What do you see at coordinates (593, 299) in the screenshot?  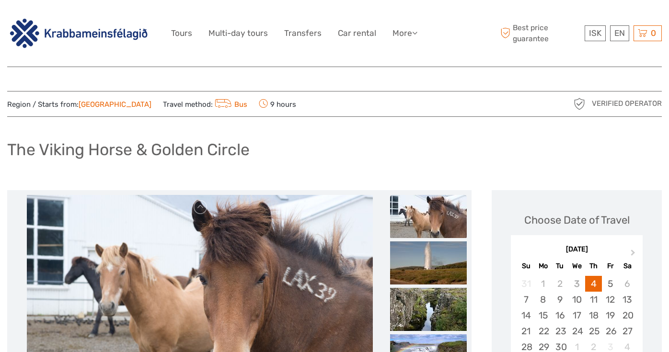 I see `div: Choose Thursday, September 11th, 2025` at bounding box center [593, 299].